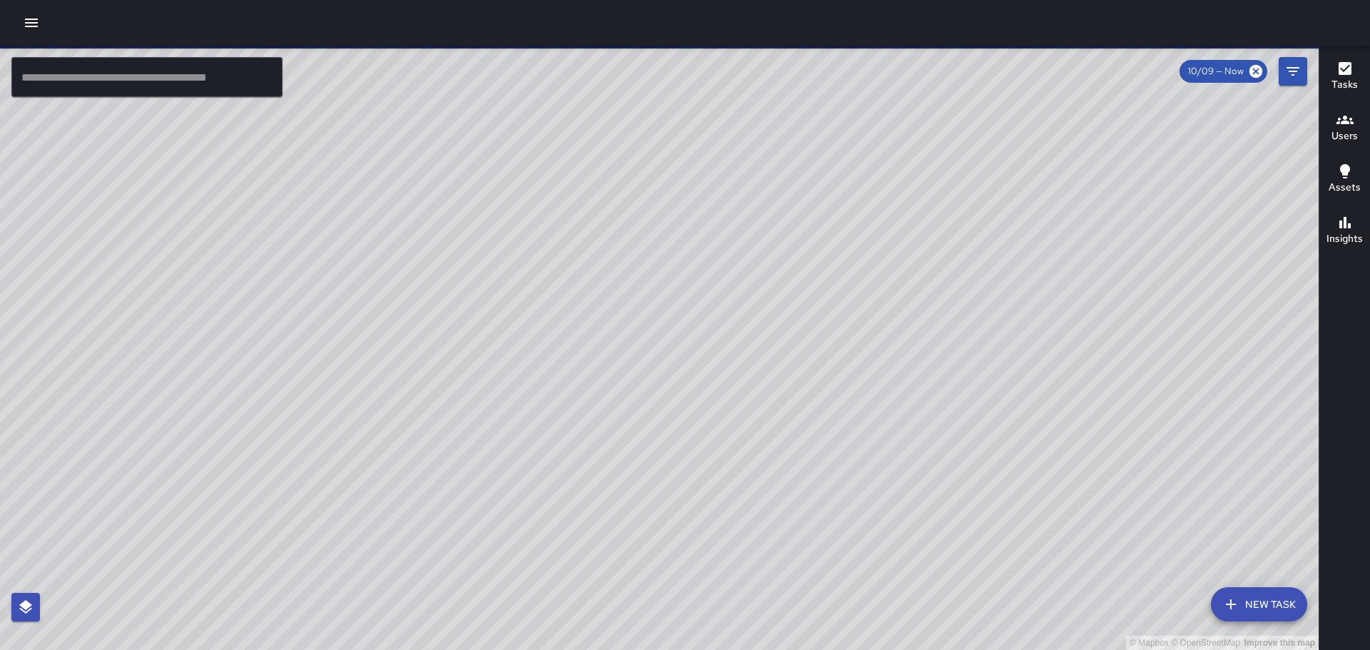  I want to click on button: Assets, so click(1344, 180).